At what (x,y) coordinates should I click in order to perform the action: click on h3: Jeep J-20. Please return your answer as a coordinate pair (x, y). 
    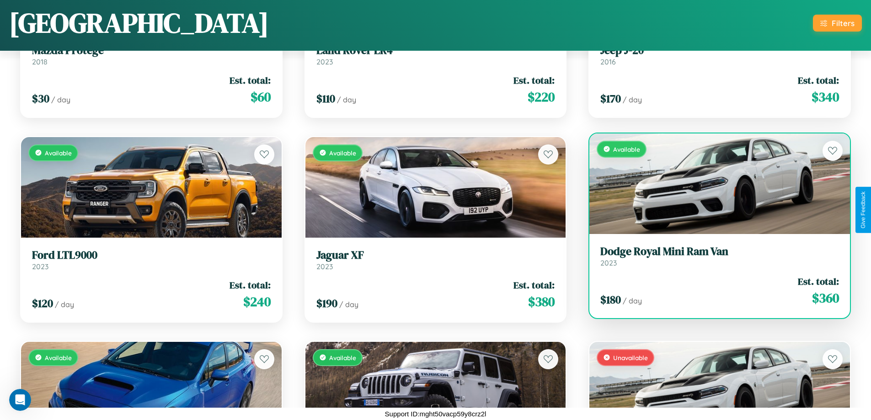
    Looking at the image, I should click on (720, 50).